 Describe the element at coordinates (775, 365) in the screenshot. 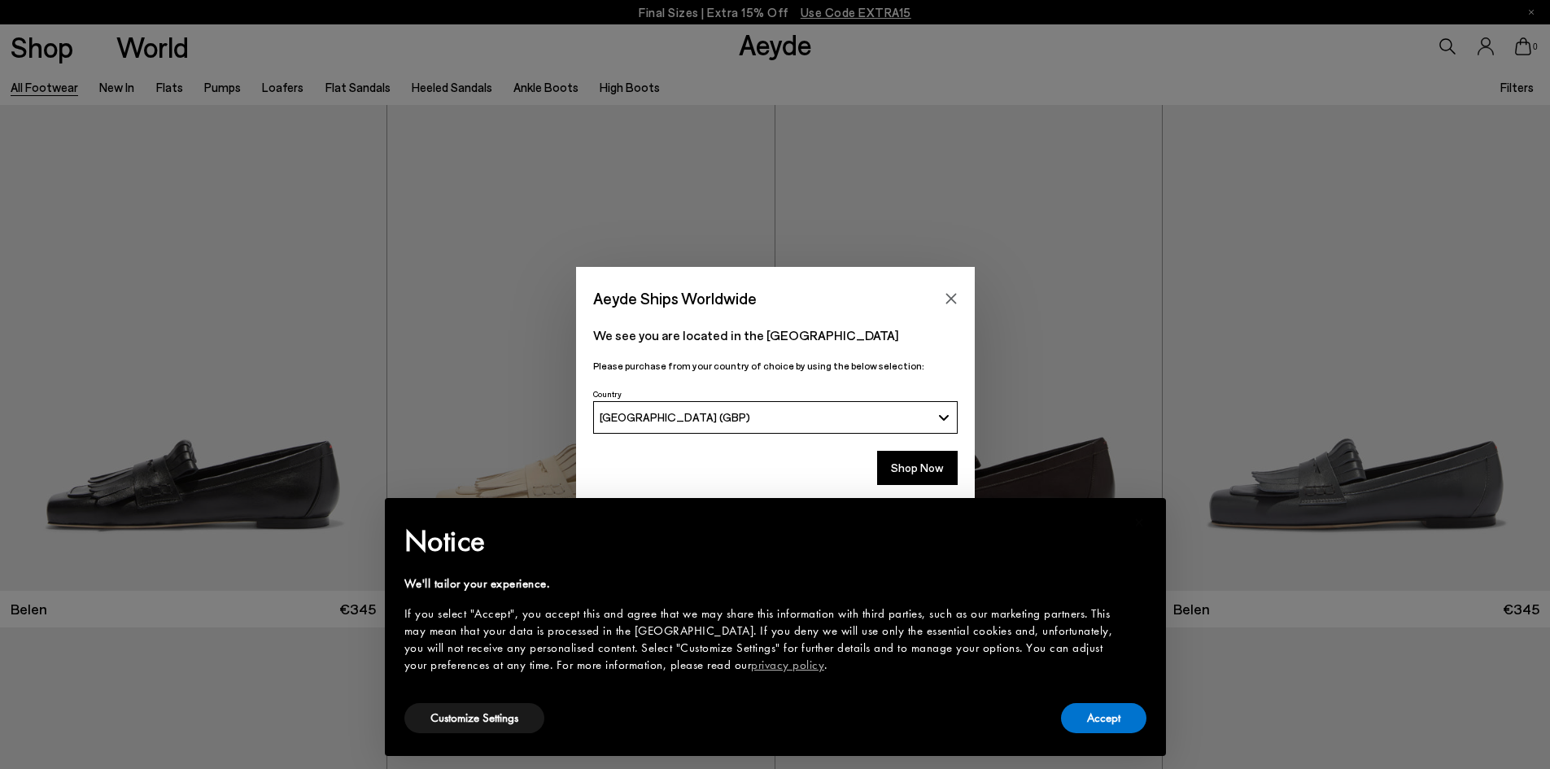

I see `p: Please purchase from your country of choice by using the below selection:` at that location.